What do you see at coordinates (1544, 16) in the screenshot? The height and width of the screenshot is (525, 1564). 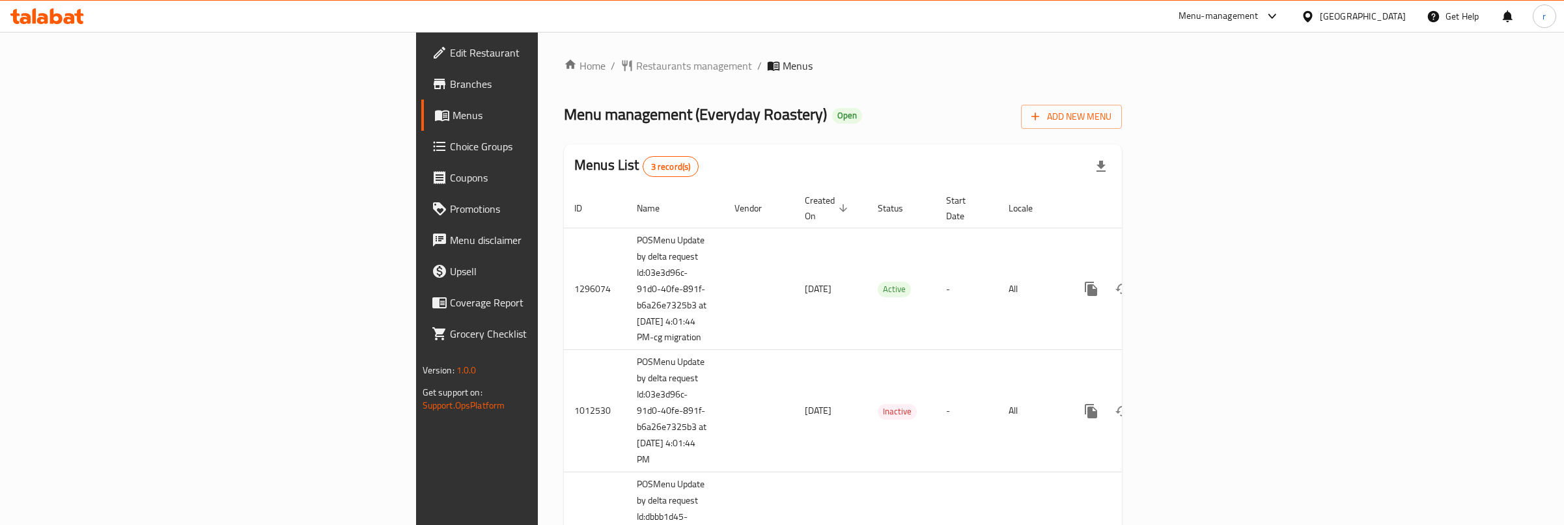 I see `span: r` at bounding box center [1544, 16].